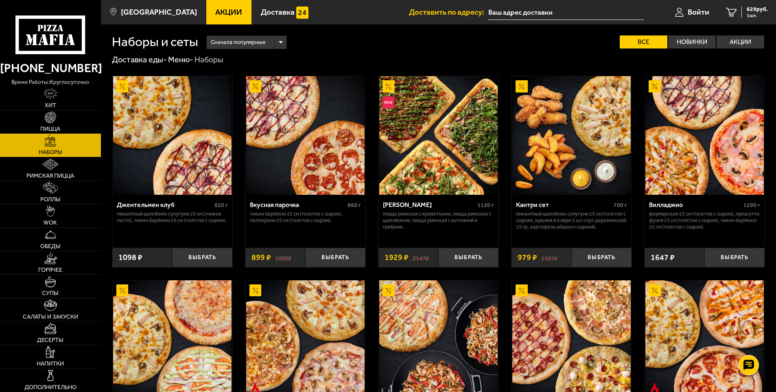 The width and height of the screenshot is (776, 392). Describe the element at coordinates (389, 103) in the screenshot. I see `img: Новинка` at that location.